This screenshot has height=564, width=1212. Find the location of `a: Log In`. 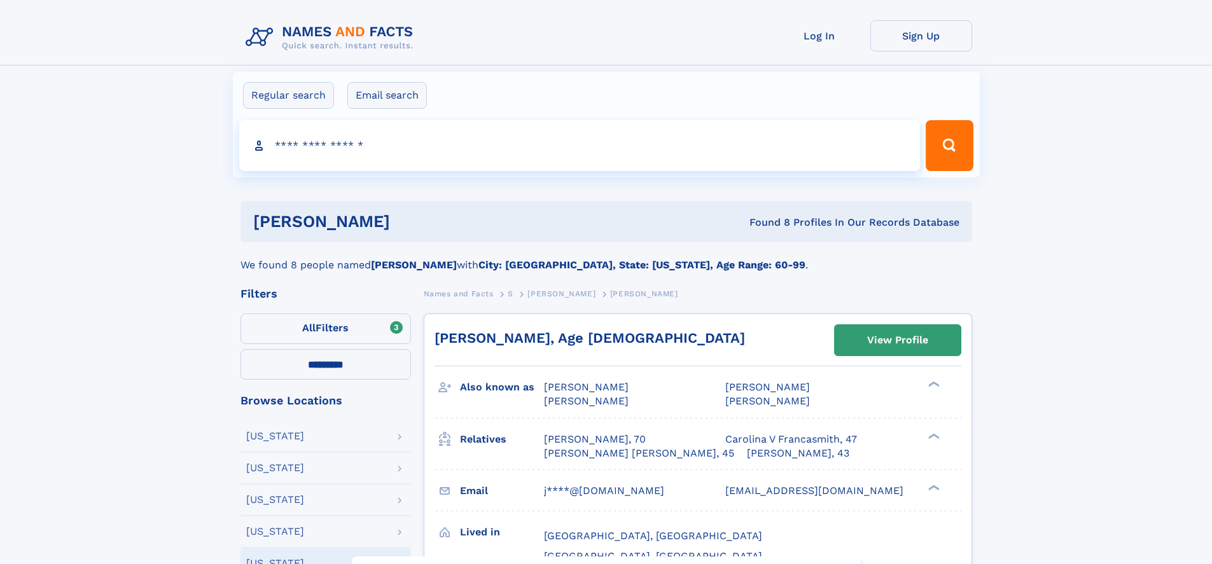

a: Log In is located at coordinates (819, 36).